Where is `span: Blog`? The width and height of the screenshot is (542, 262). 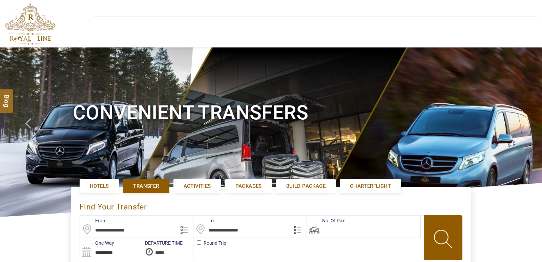 span: Blog is located at coordinates (7, 97).